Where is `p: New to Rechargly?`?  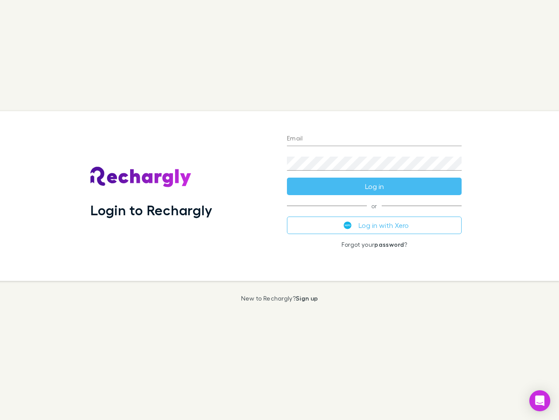 p: New to Rechargly? is located at coordinates (280, 298).